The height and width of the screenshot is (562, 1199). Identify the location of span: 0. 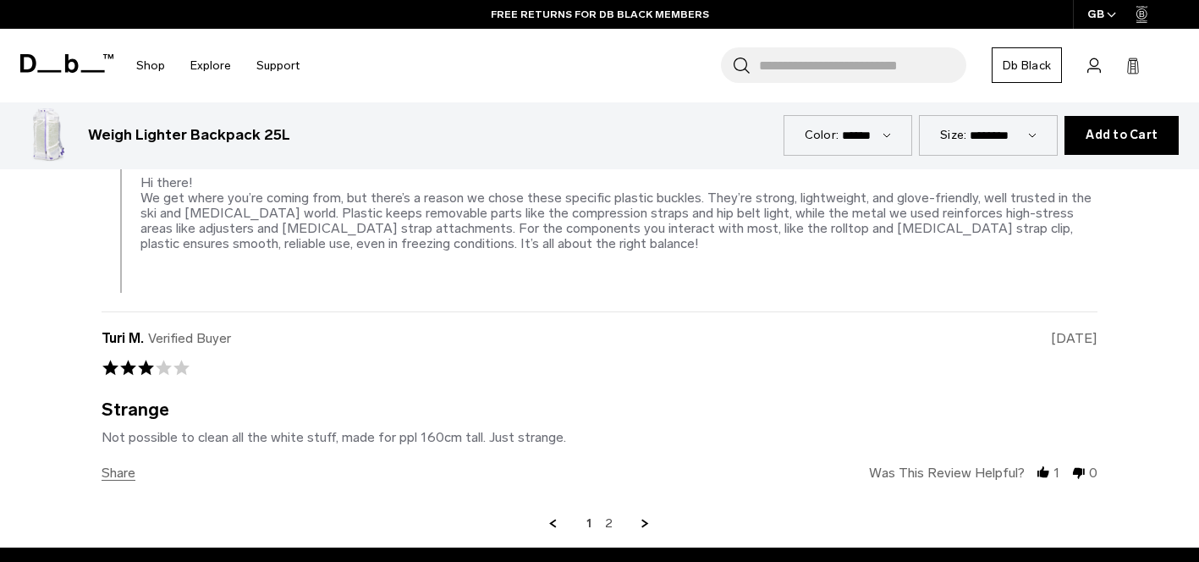
(1094, 472).